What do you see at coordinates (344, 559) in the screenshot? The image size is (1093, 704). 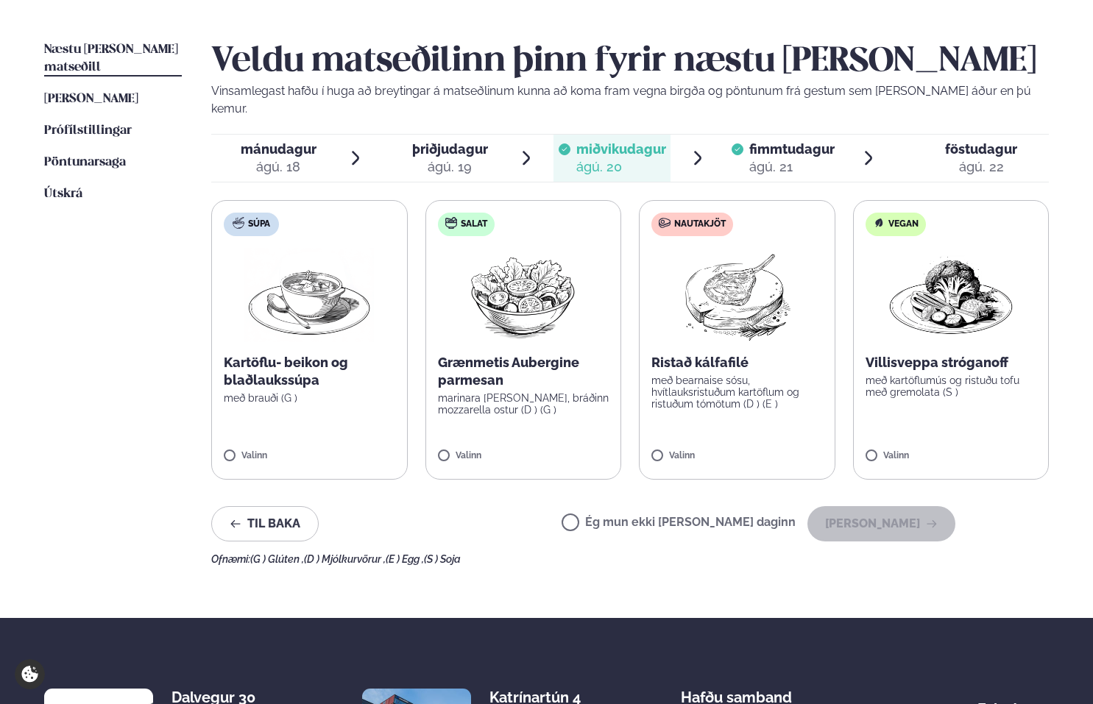 I see `span: (D ) Mjólkurvörur ,` at bounding box center [344, 559].